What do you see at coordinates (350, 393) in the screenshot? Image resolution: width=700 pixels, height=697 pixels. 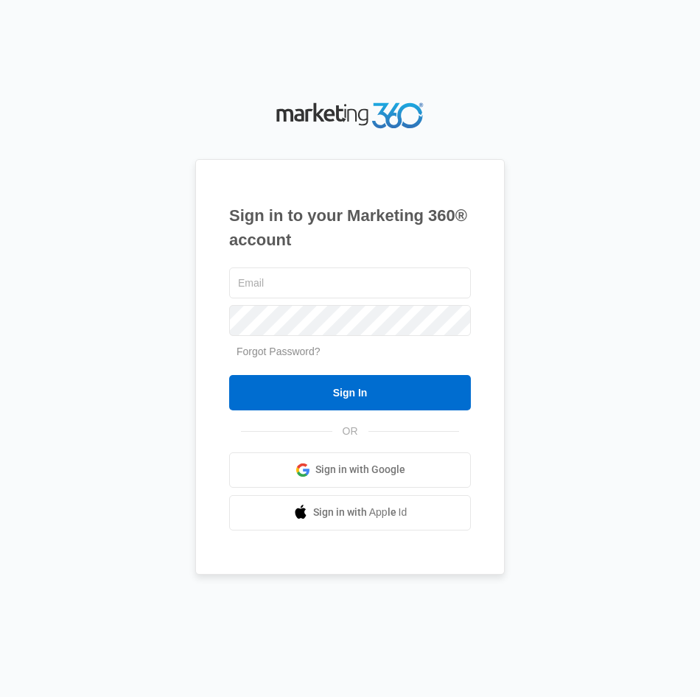 I see `input: Sign In` at bounding box center [350, 393].